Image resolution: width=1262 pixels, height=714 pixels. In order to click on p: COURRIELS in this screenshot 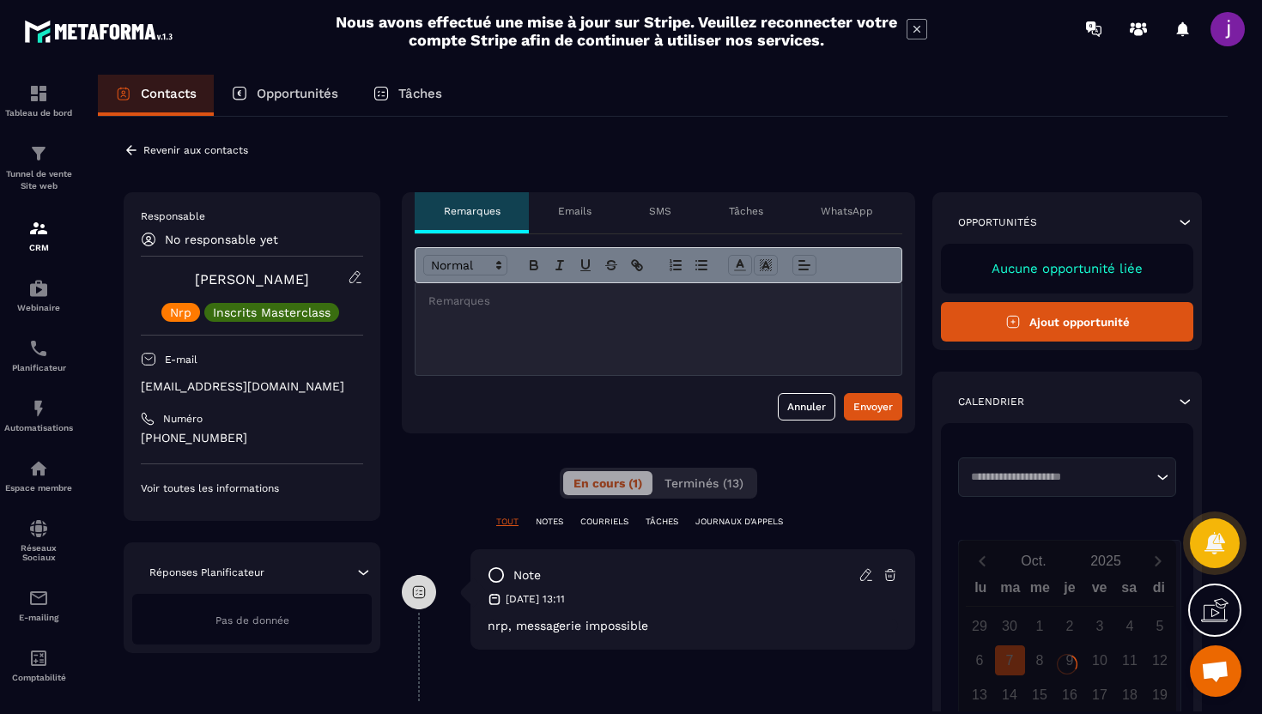, I will do `click(604, 522)`.